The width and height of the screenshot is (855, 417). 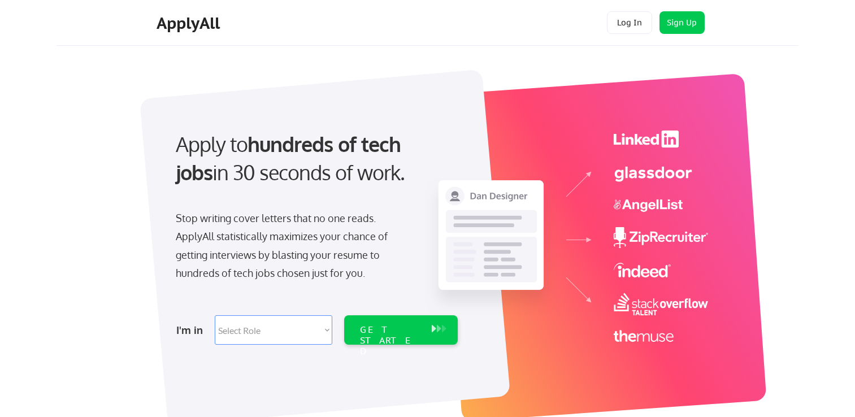 I want to click on button: Log In, so click(x=630, y=23).